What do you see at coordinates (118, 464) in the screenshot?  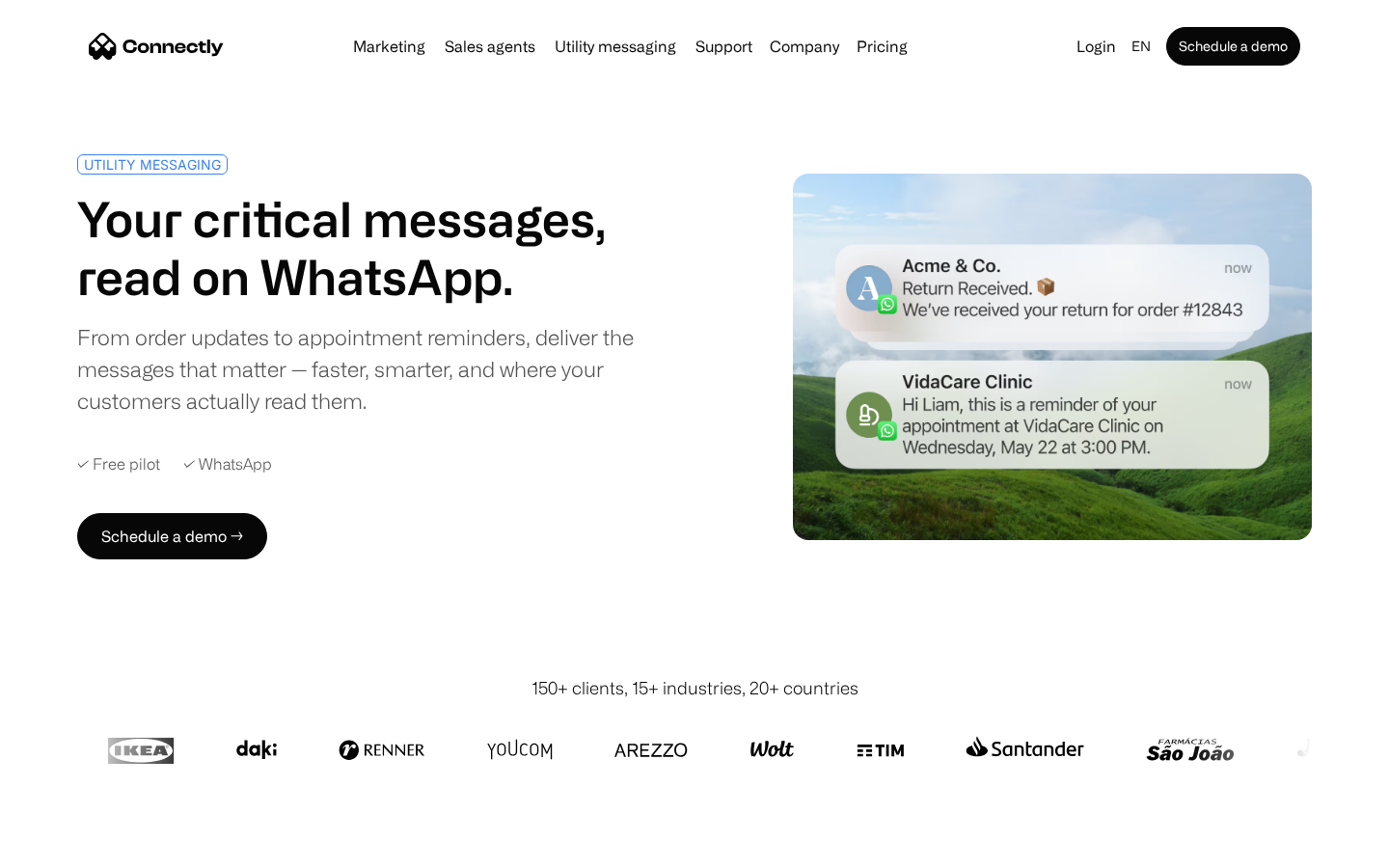 I see `div: ✓ Free pilot` at bounding box center [118, 464].